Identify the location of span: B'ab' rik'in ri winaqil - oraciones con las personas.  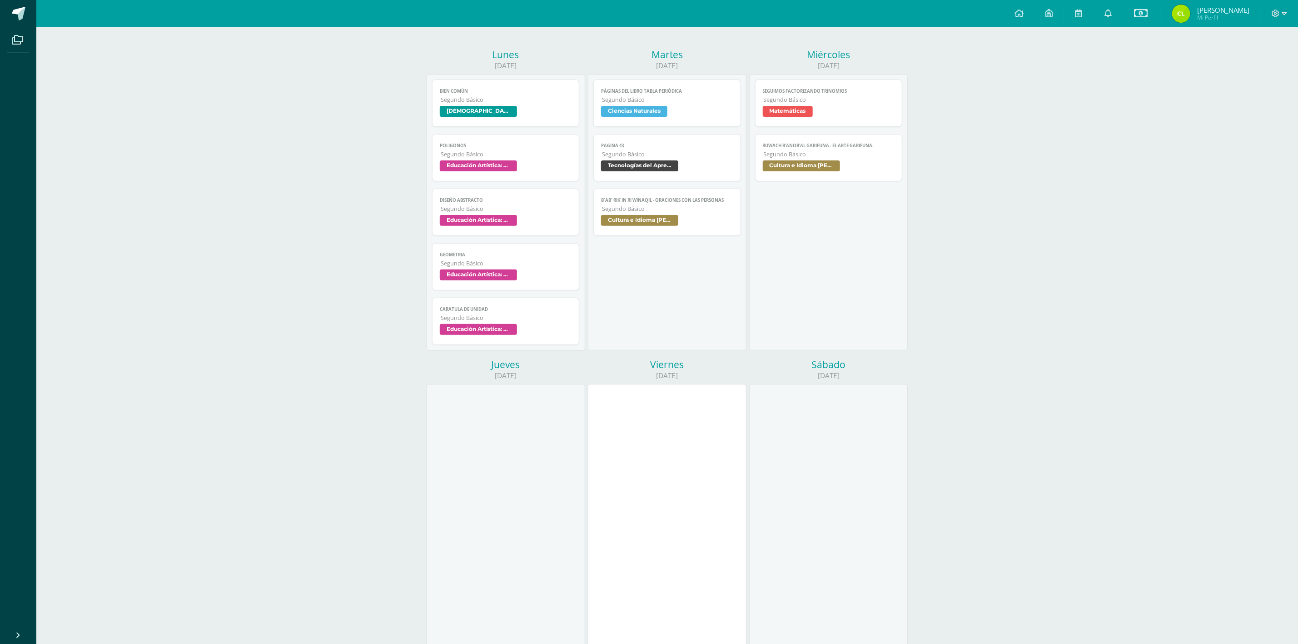
(667, 200).